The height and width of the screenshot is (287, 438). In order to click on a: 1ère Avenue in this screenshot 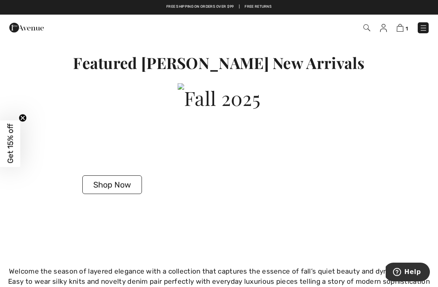, I will do `click(26, 27)`.